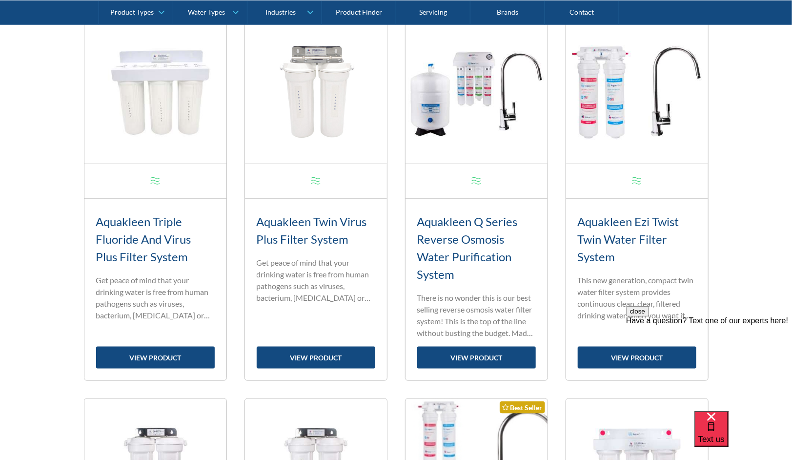 This screenshot has height=460, width=792. Describe the element at coordinates (155, 239) in the screenshot. I see `h3: Aquakleen Triple Fluoride And Virus Plus Filter System` at that location.